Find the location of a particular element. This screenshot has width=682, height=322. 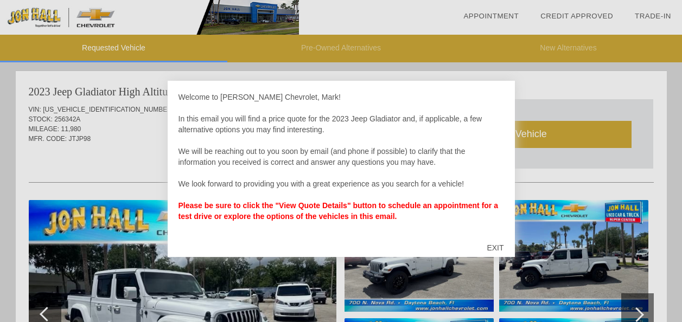

div: EXIT is located at coordinates (495, 248).